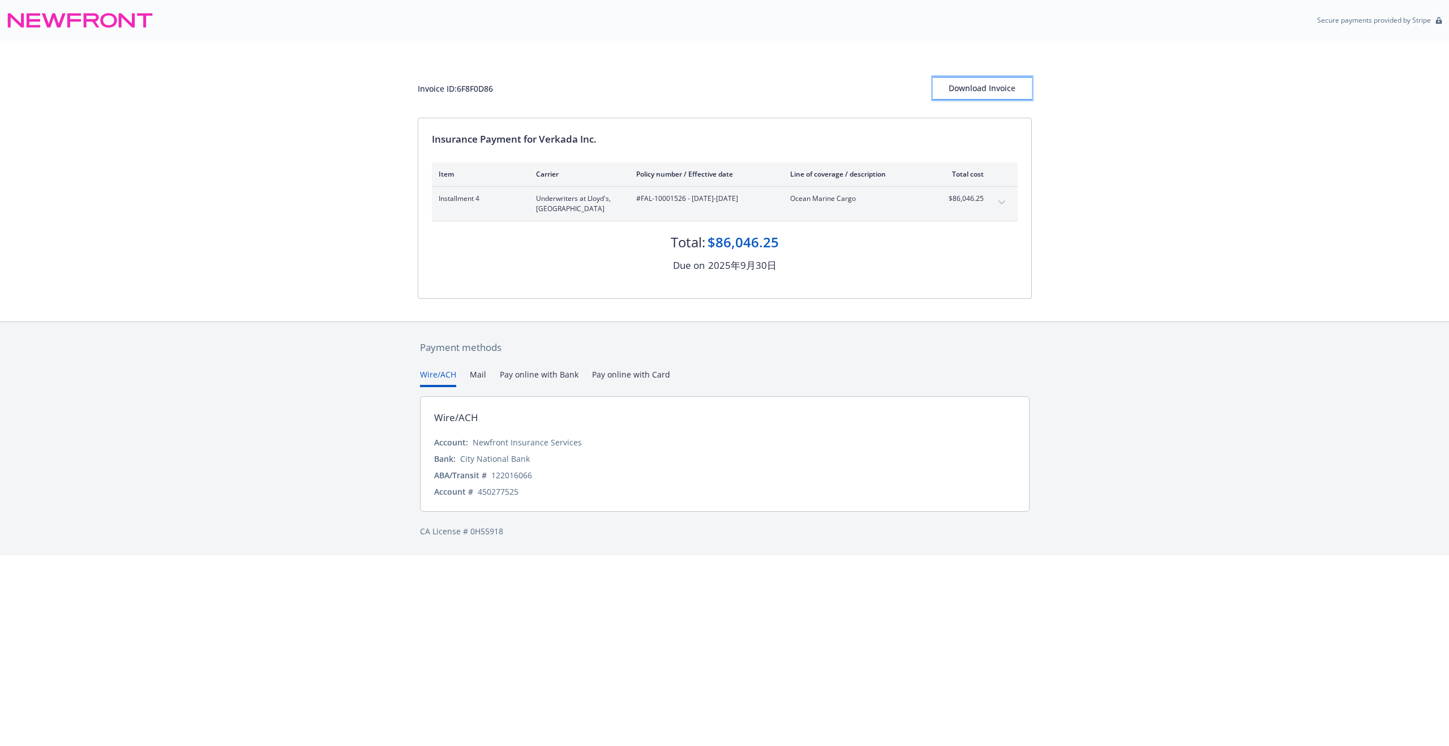 The width and height of the screenshot is (1449, 746). What do you see at coordinates (478, 199) in the screenshot?
I see `span: Installment 4` at bounding box center [478, 199].